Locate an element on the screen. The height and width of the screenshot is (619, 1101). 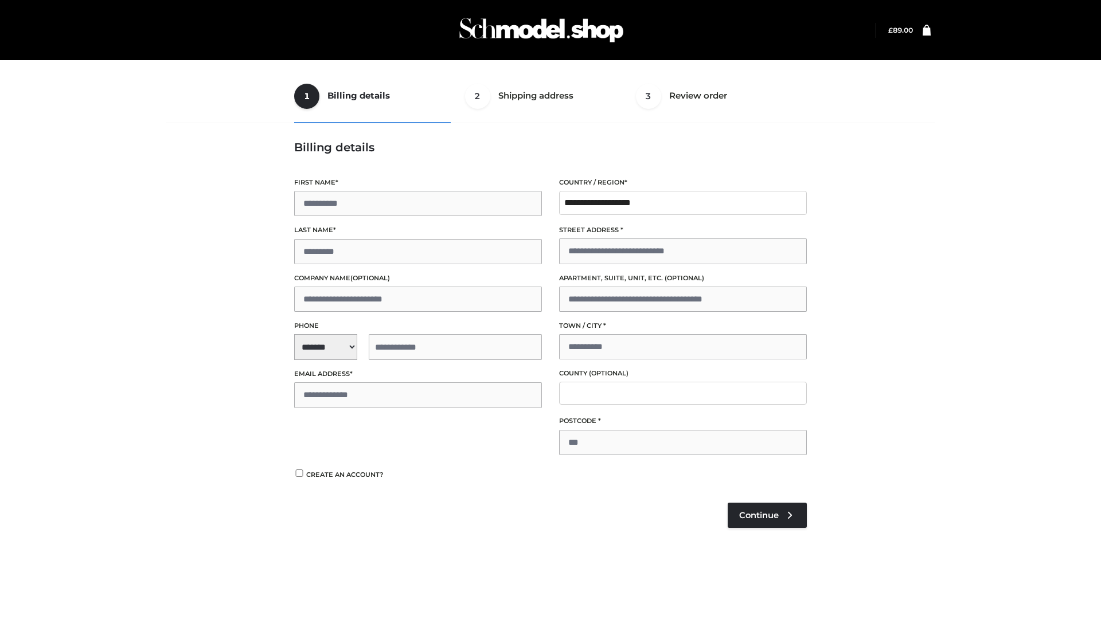
span: Continue is located at coordinates (759, 516).